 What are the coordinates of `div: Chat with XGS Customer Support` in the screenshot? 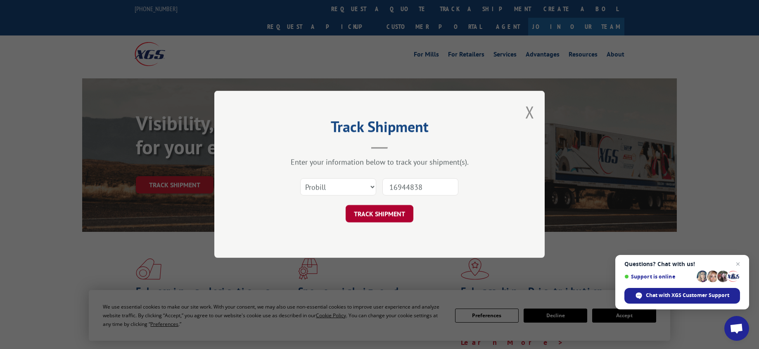 It's located at (682, 296).